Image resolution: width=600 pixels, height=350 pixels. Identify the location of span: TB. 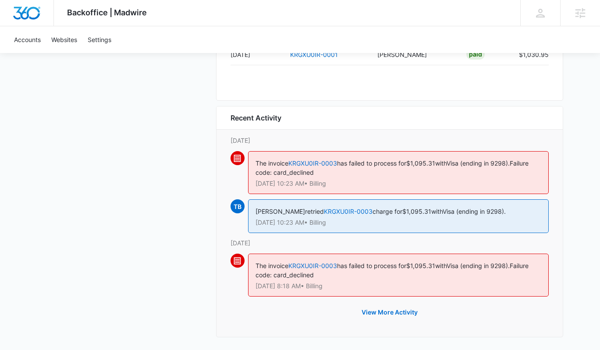
(238, 206).